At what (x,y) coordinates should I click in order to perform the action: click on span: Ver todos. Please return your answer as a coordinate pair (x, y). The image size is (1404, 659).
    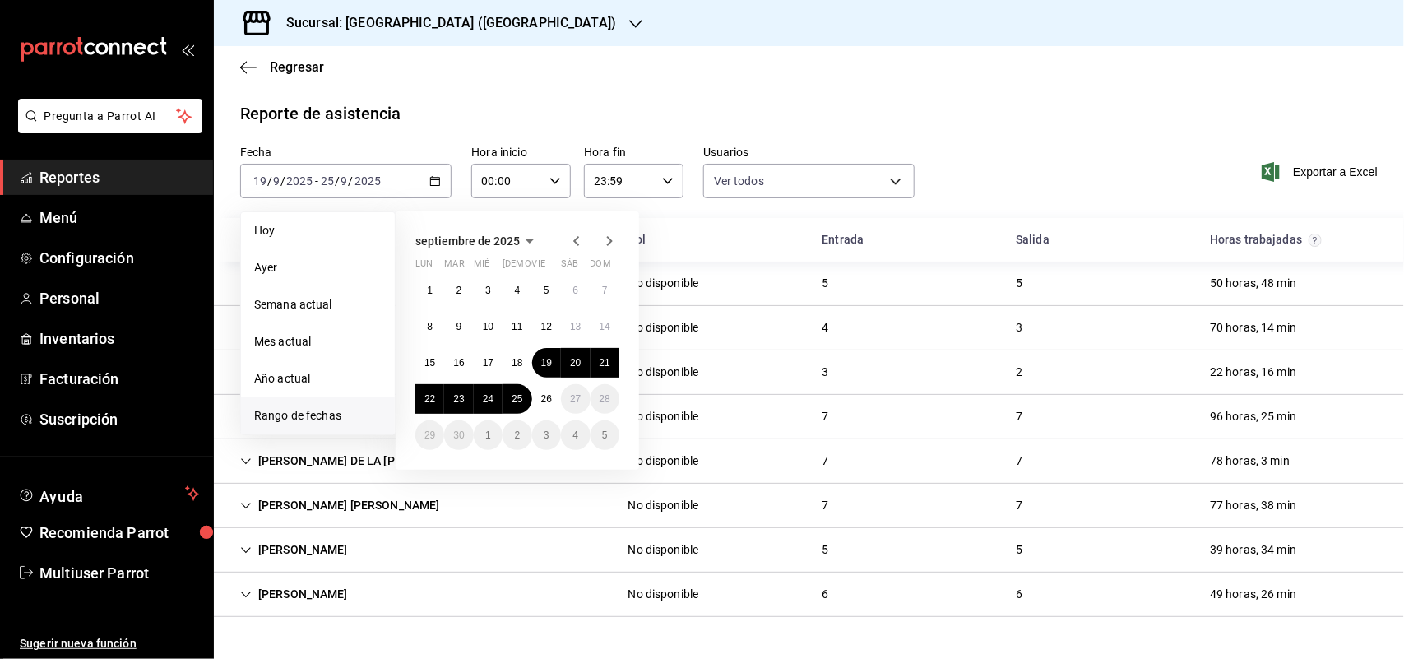
    Looking at the image, I should click on (739, 181).